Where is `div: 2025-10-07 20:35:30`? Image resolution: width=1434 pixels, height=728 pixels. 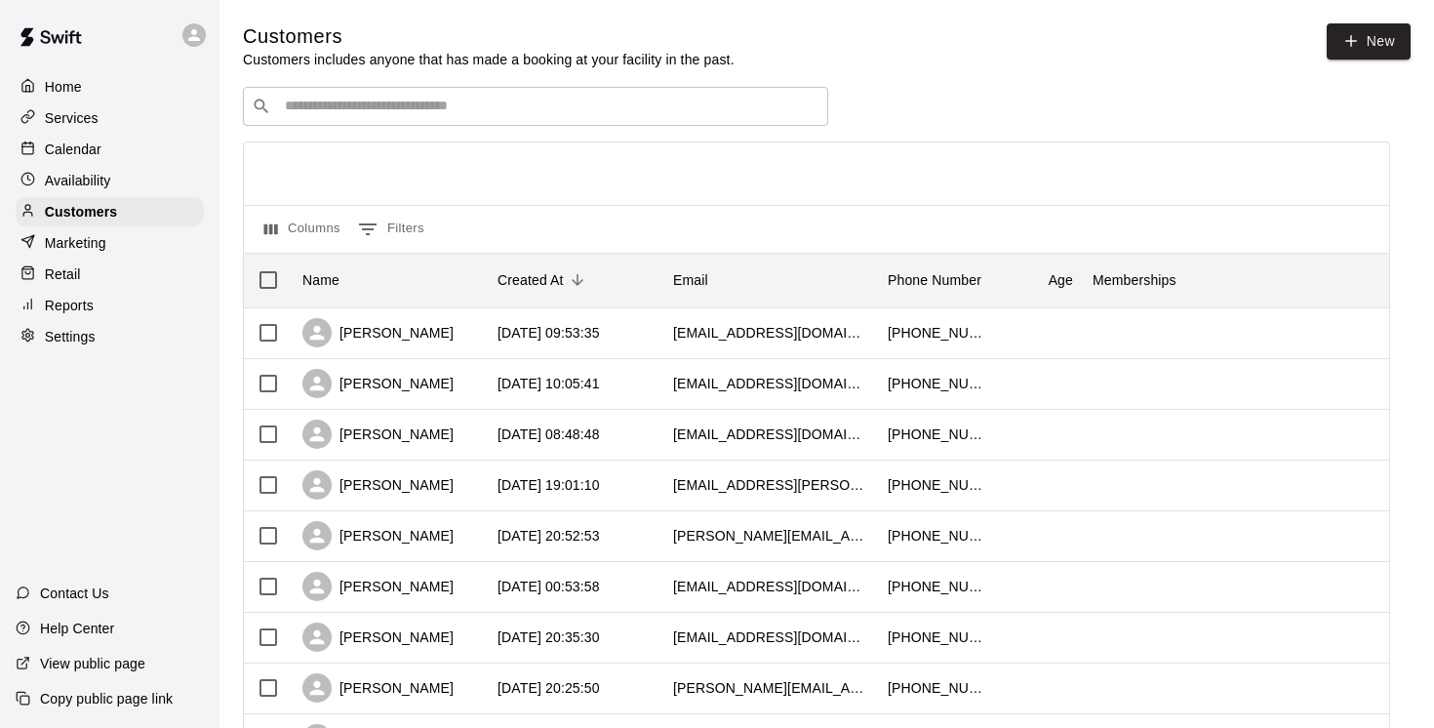
div: 2025-10-07 20:35:30 is located at coordinates (548, 637).